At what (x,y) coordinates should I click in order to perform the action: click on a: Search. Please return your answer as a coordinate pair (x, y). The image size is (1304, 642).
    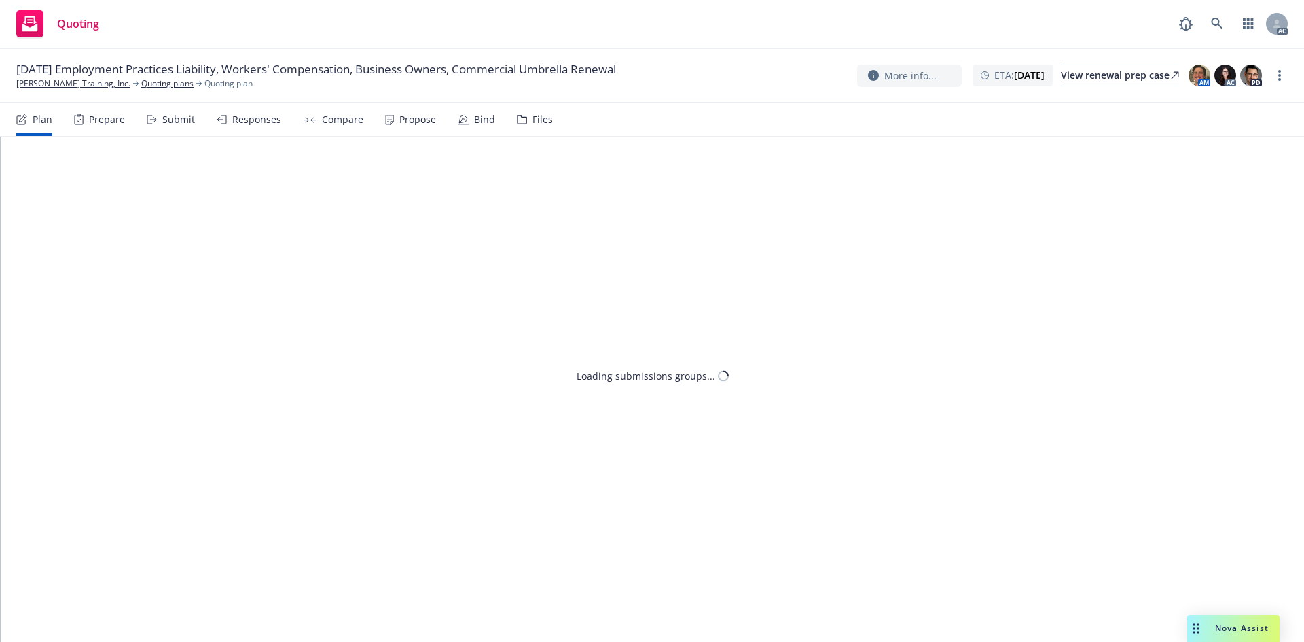
    Looking at the image, I should click on (1217, 24).